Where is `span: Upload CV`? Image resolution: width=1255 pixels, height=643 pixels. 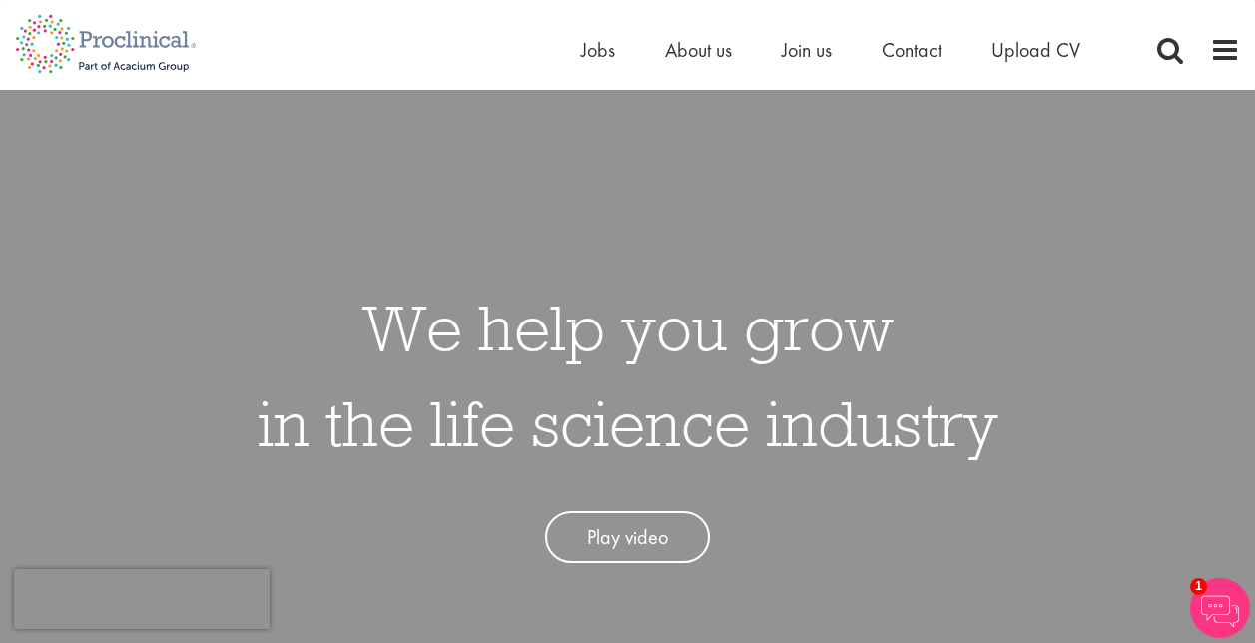 span: Upload CV is located at coordinates (1035, 50).